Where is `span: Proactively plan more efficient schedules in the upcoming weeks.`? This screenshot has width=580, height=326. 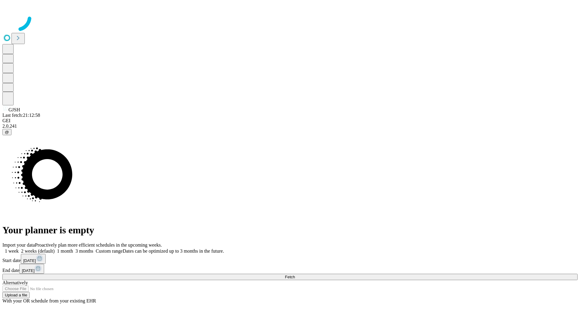 span: Proactively plan more efficient schedules in the upcoming weeks. is located at coordinates (98, 245).